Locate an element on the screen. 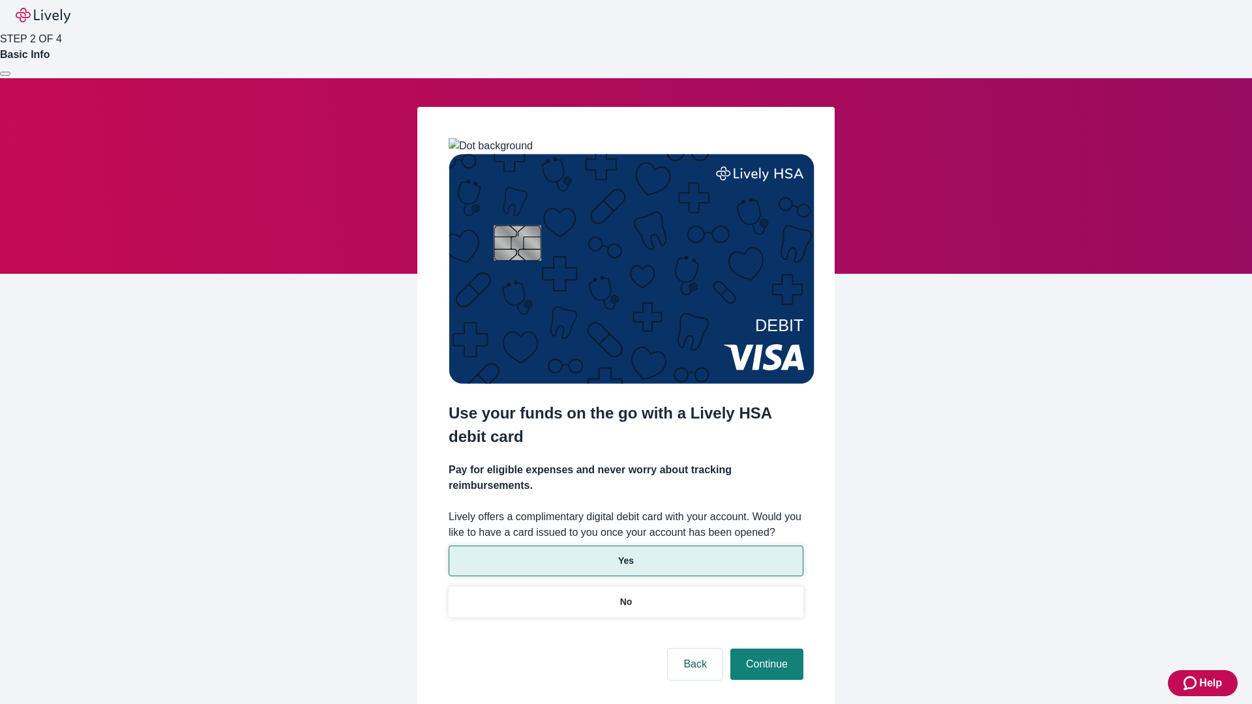 The image size is (1252, 704). h4: Pay for eligible expenses and never worry about tracking reimbursements. is located at coordinates (626, 478).